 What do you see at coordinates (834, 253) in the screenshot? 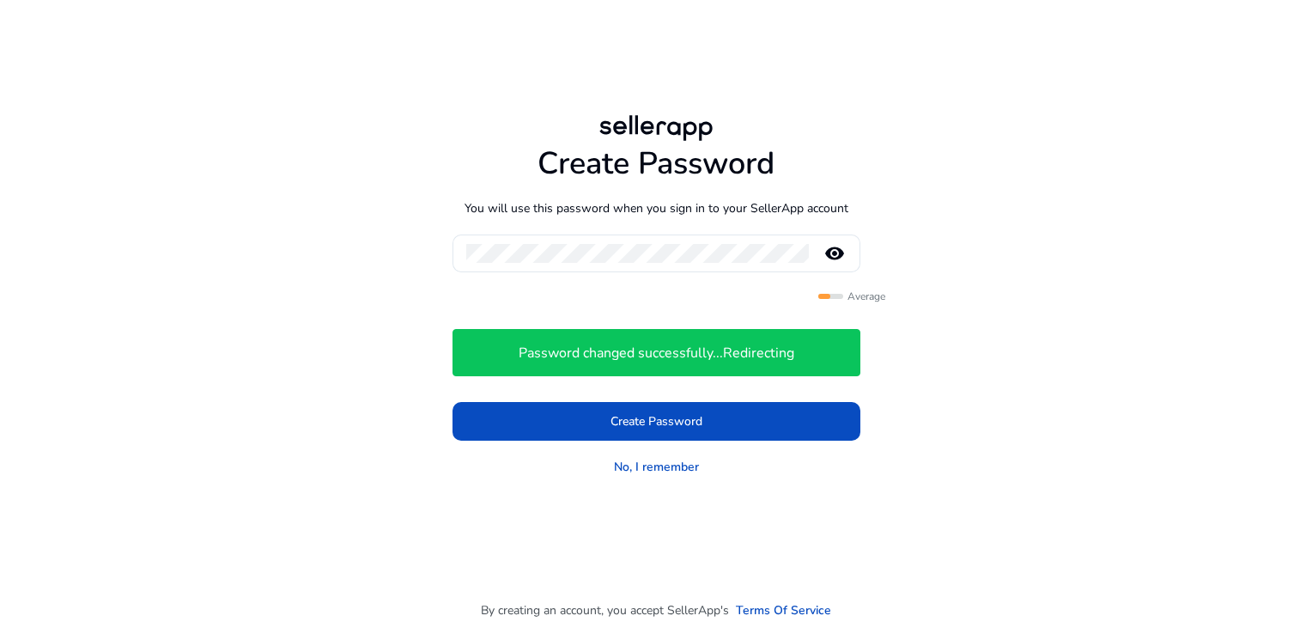
I see `mat-icon: remove_red_eye` at bounding box center [834, 253].